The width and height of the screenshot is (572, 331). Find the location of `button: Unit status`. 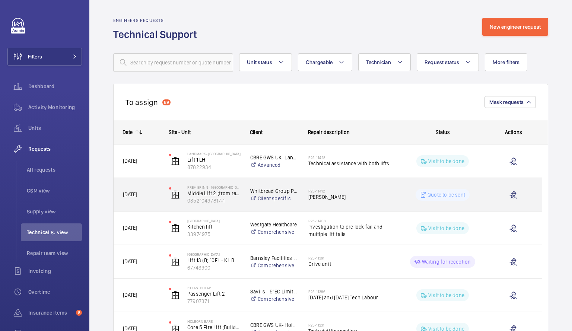

button: Unit status is located at coordinates (266, 62).